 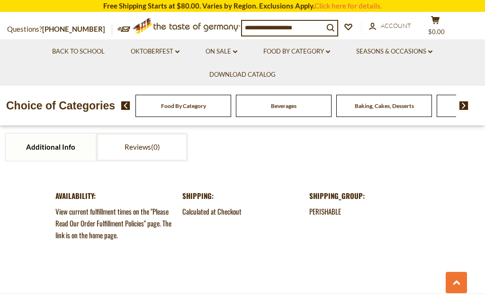 I want to click on a: Download Catalog, so click(x=242, y=75).